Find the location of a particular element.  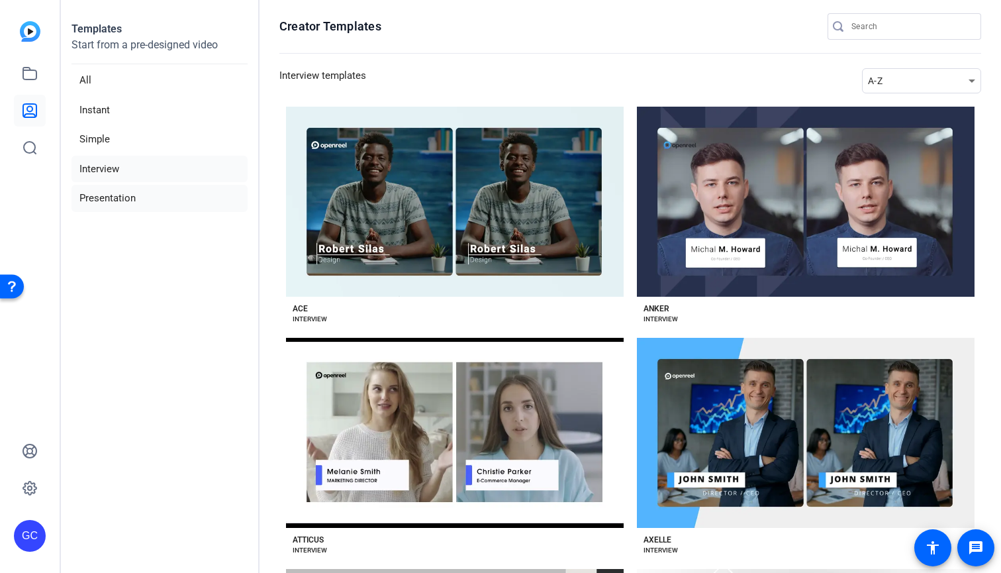

div: AXELLE is located at coordinates (657, 540).